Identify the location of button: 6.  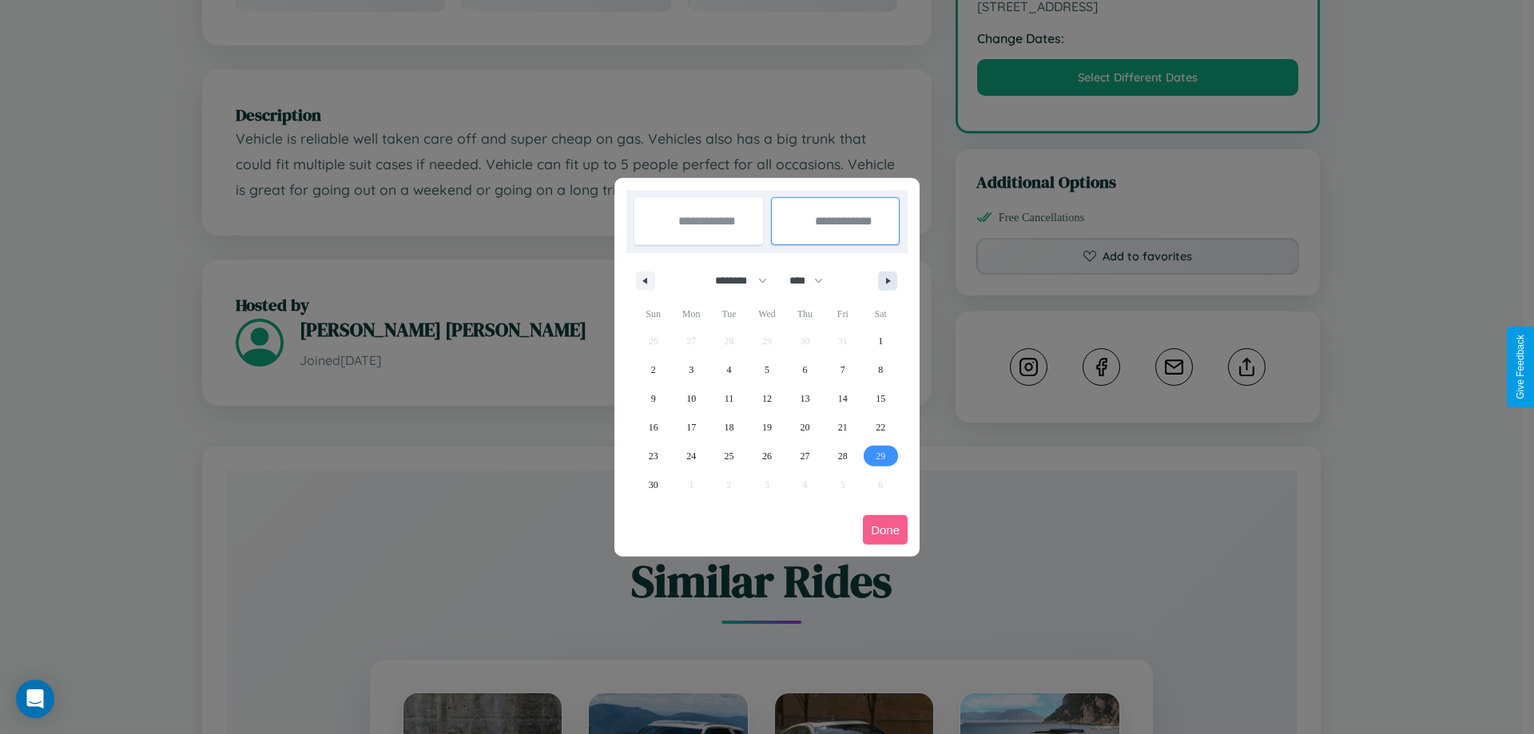
(805, 370).